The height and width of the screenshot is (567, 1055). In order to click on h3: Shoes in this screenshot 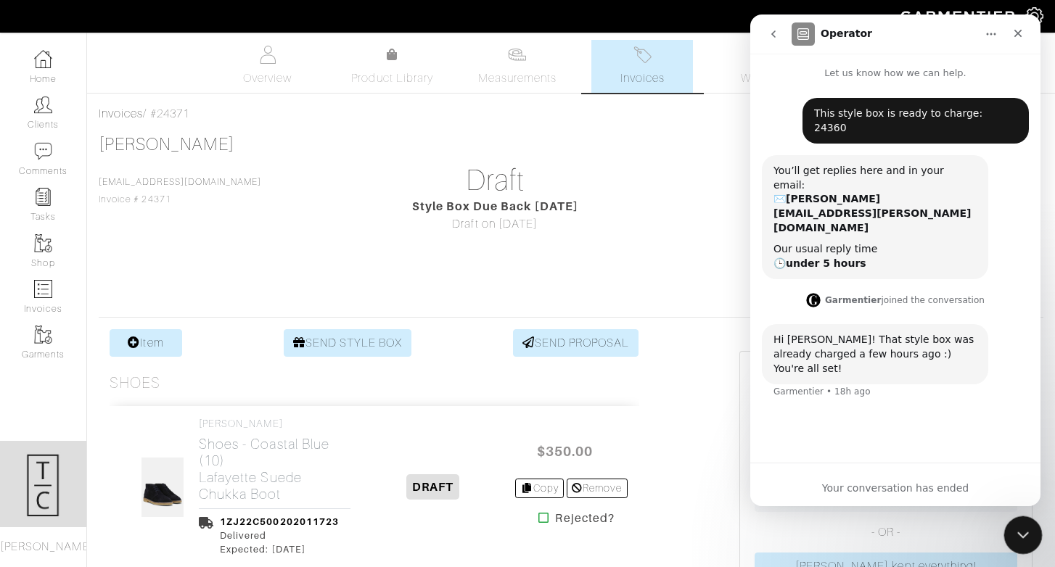, I will do `click(135, 383)`.